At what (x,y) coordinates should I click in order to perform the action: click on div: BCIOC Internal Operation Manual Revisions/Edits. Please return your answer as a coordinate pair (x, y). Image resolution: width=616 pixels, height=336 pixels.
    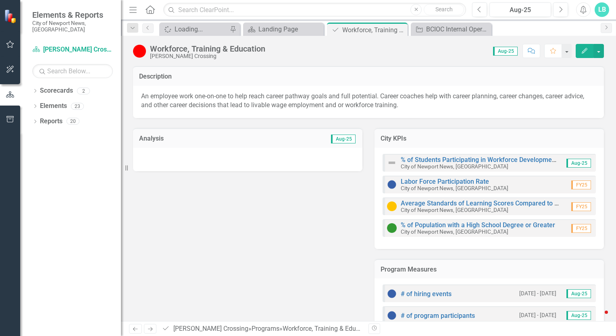
    Looking at the image, I should click on (457, 29).